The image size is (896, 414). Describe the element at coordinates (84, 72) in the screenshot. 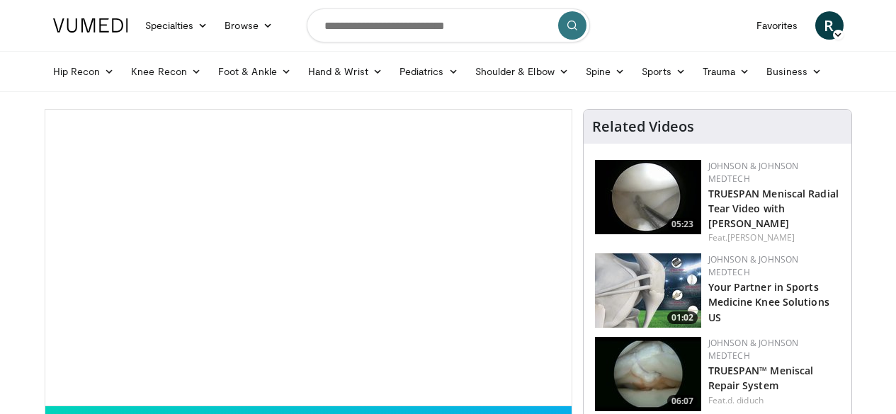

I see `a: Hip Recon` at that location.